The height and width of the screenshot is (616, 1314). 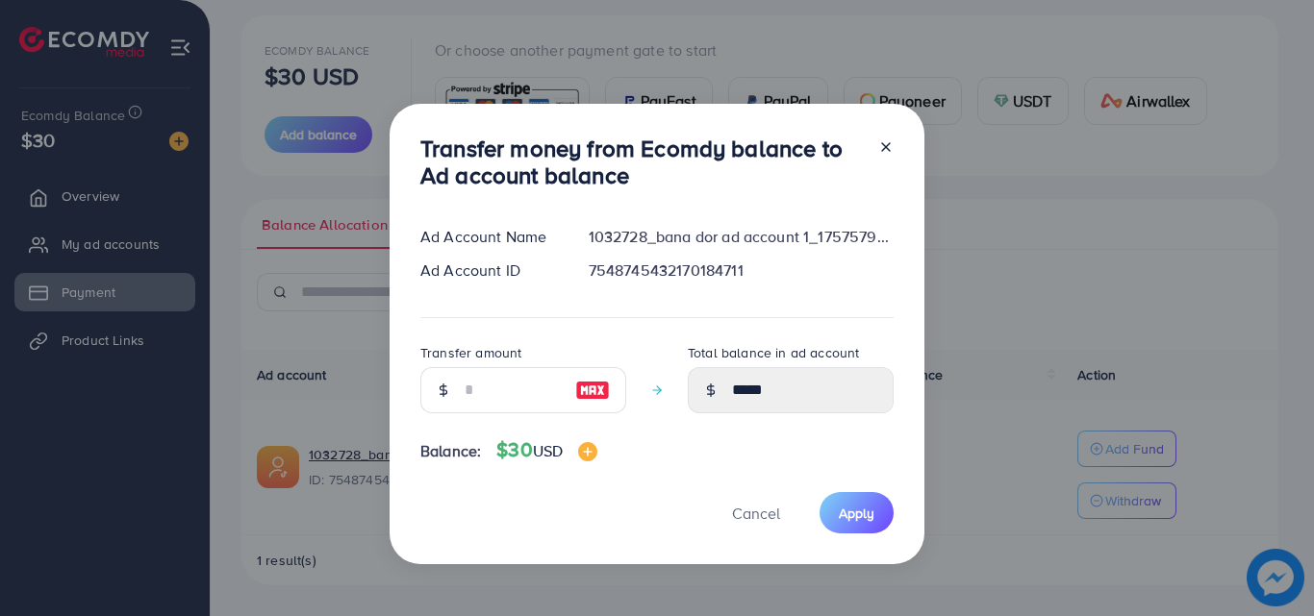 What do you see at coordinates (489, 270) in the screenshot?
I see `div: Ad Account ID` at bounding box center [489, 270].